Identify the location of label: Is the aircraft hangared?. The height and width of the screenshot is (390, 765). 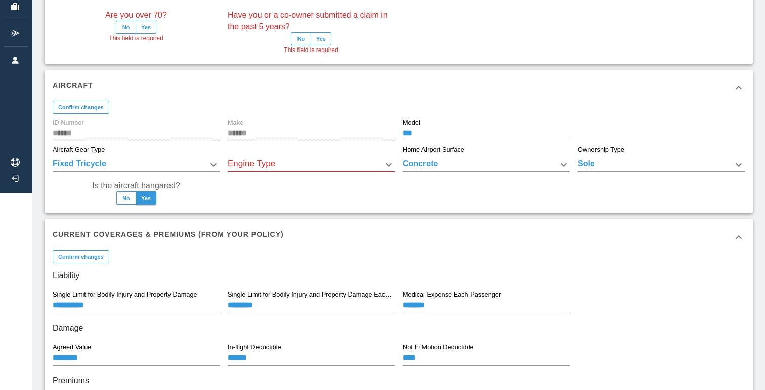
(136, 186).